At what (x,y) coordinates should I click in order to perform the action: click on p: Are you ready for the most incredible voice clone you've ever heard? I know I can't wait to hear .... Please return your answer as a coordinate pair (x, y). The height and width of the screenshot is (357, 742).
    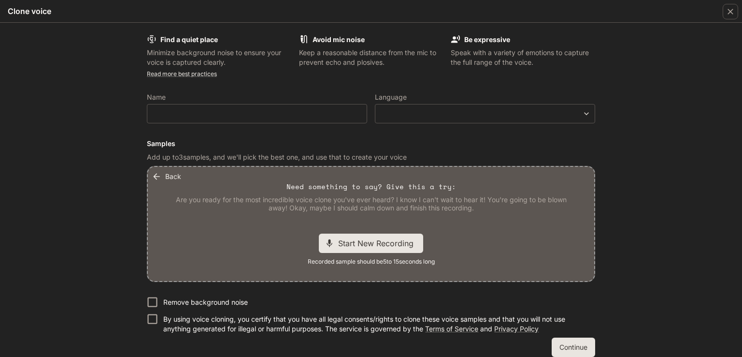
    Looking at the image, I should click on (371, 203).